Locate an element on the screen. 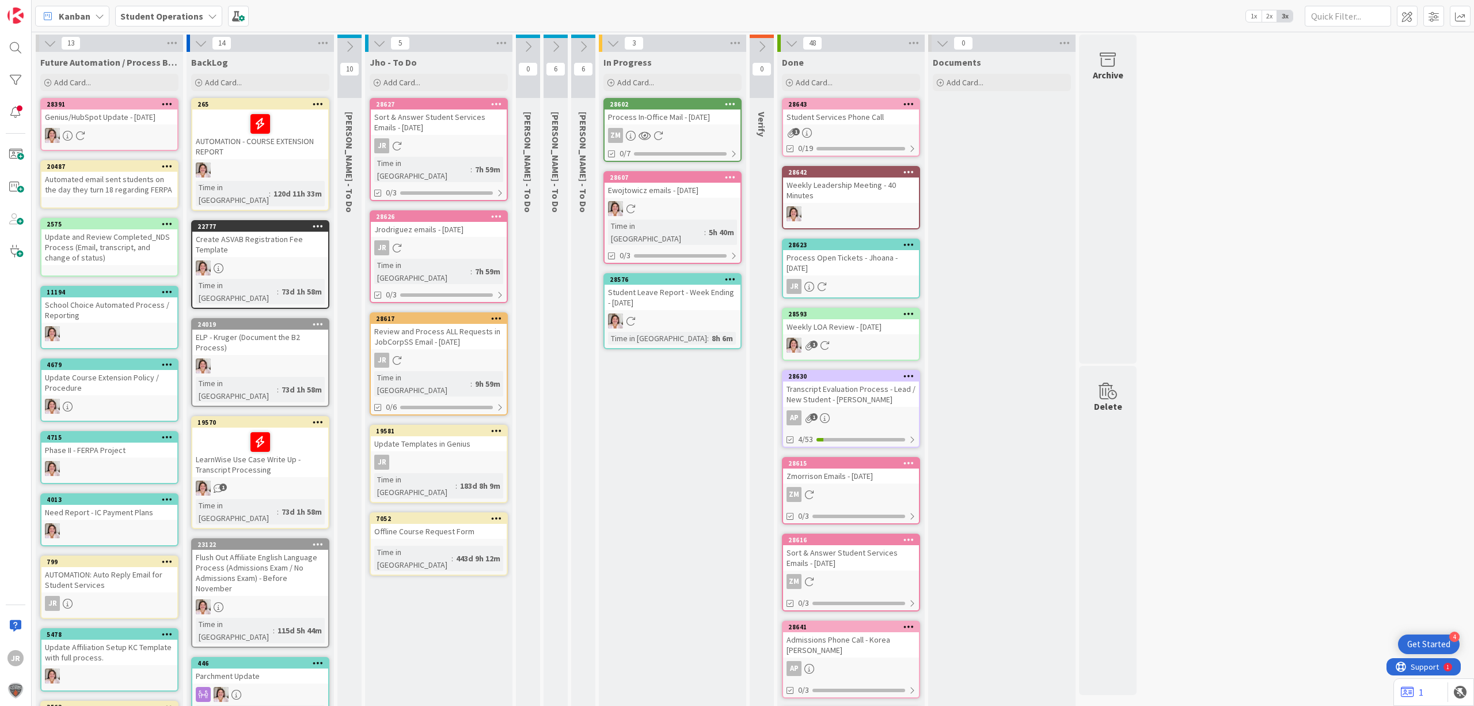  div: 19581 is located at coordinates (441, 431).